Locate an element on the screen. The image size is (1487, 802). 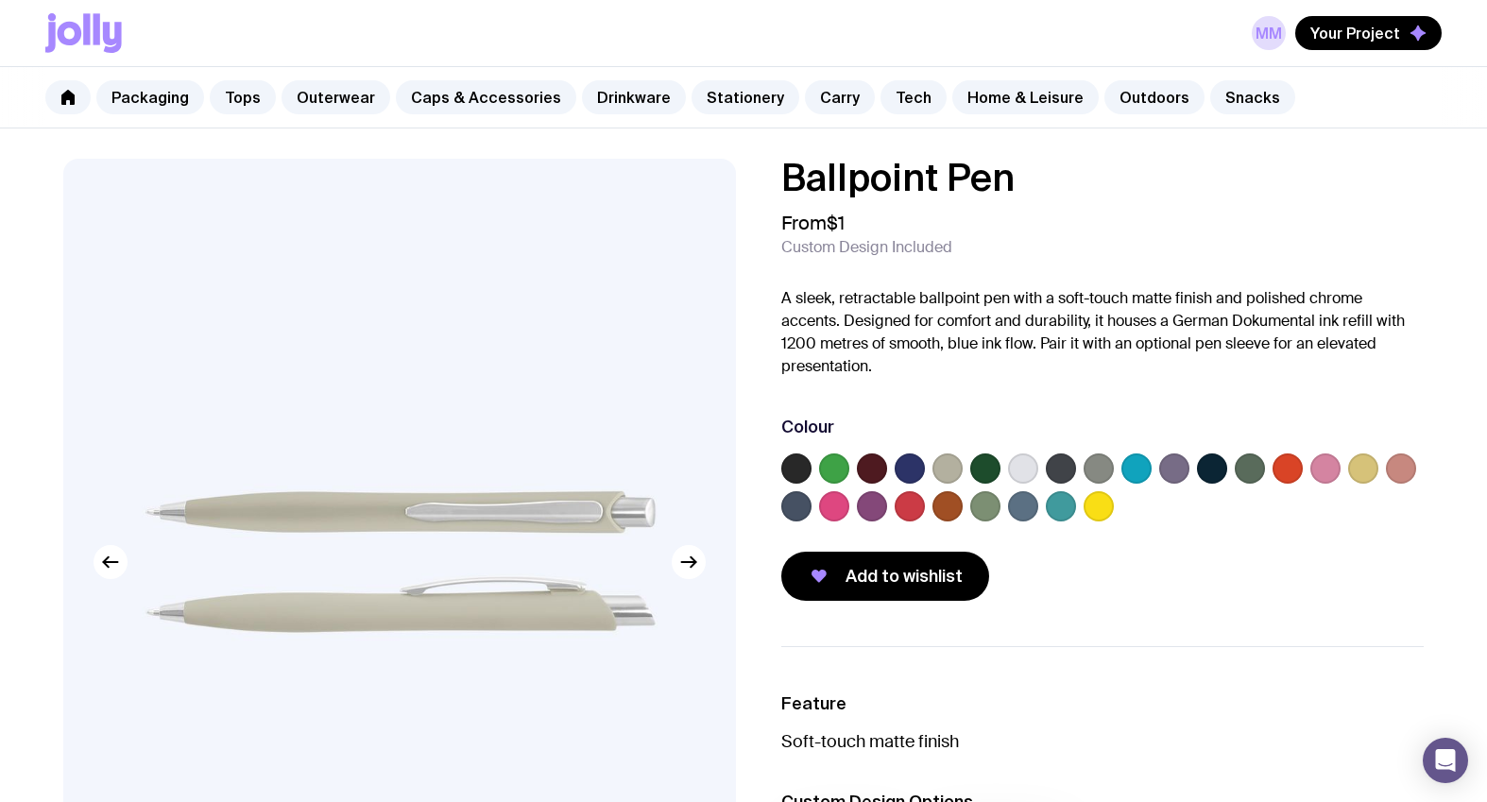
h3: Feature is located at coordinates (1102, 704).